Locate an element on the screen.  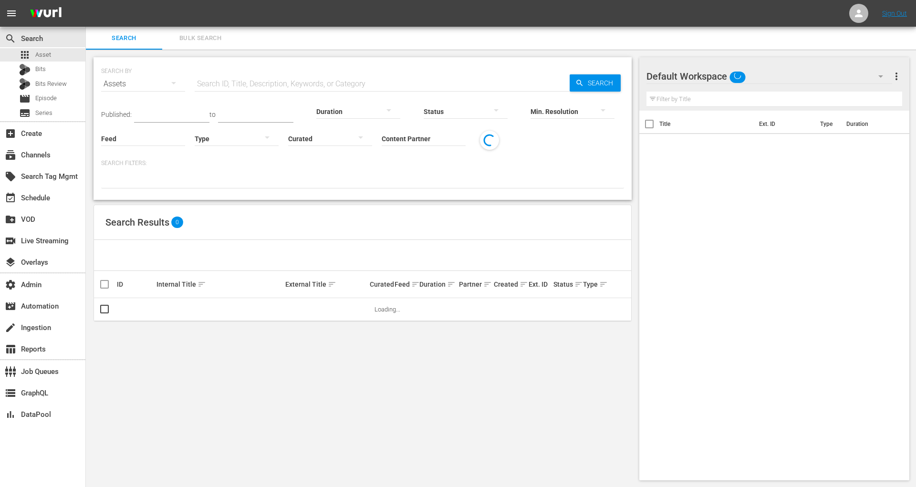
span: Channels is located at coordinates (10, 155).